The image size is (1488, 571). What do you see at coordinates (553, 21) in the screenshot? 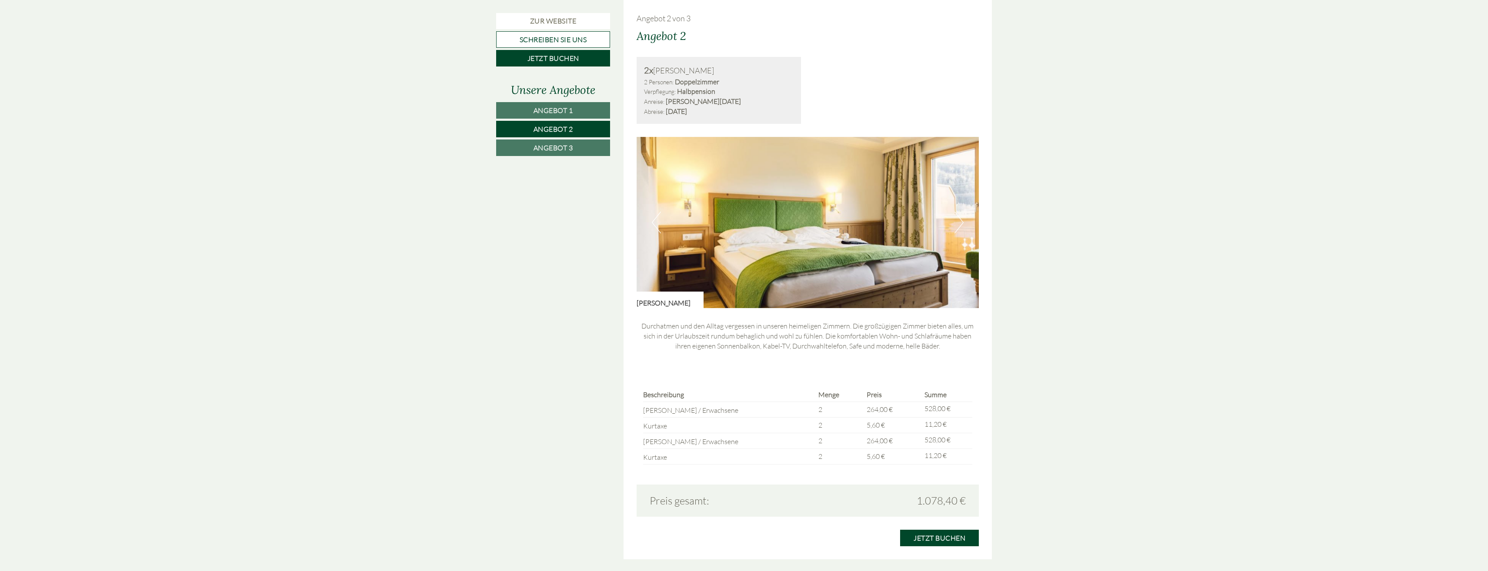
I see `a: Zur Website` at bounding box center [553, 21].